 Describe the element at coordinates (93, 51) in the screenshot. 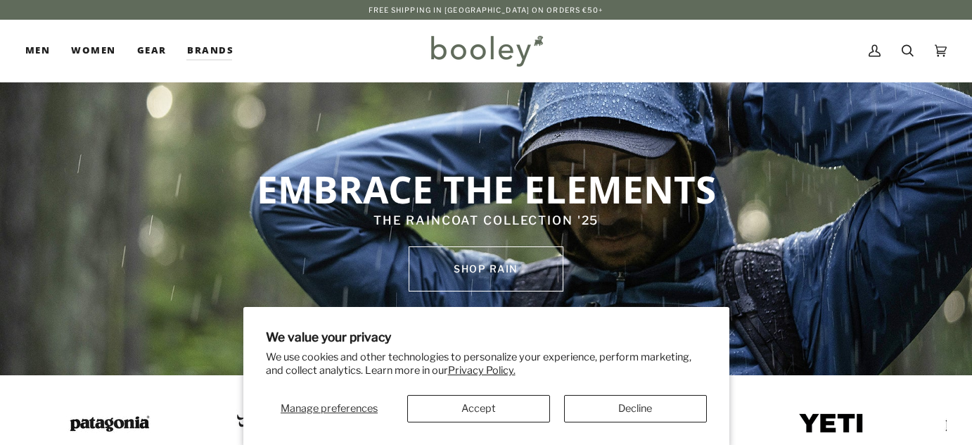

I see `span: Women` at that location.